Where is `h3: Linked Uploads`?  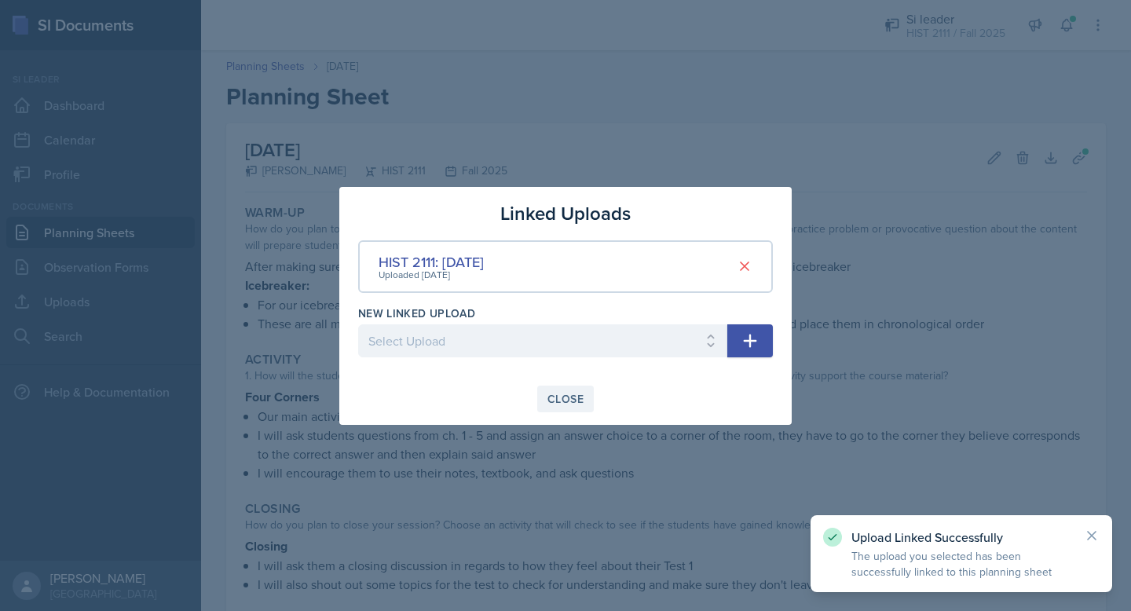
h3: Linked Uploads is located at coordinates (565, 214).